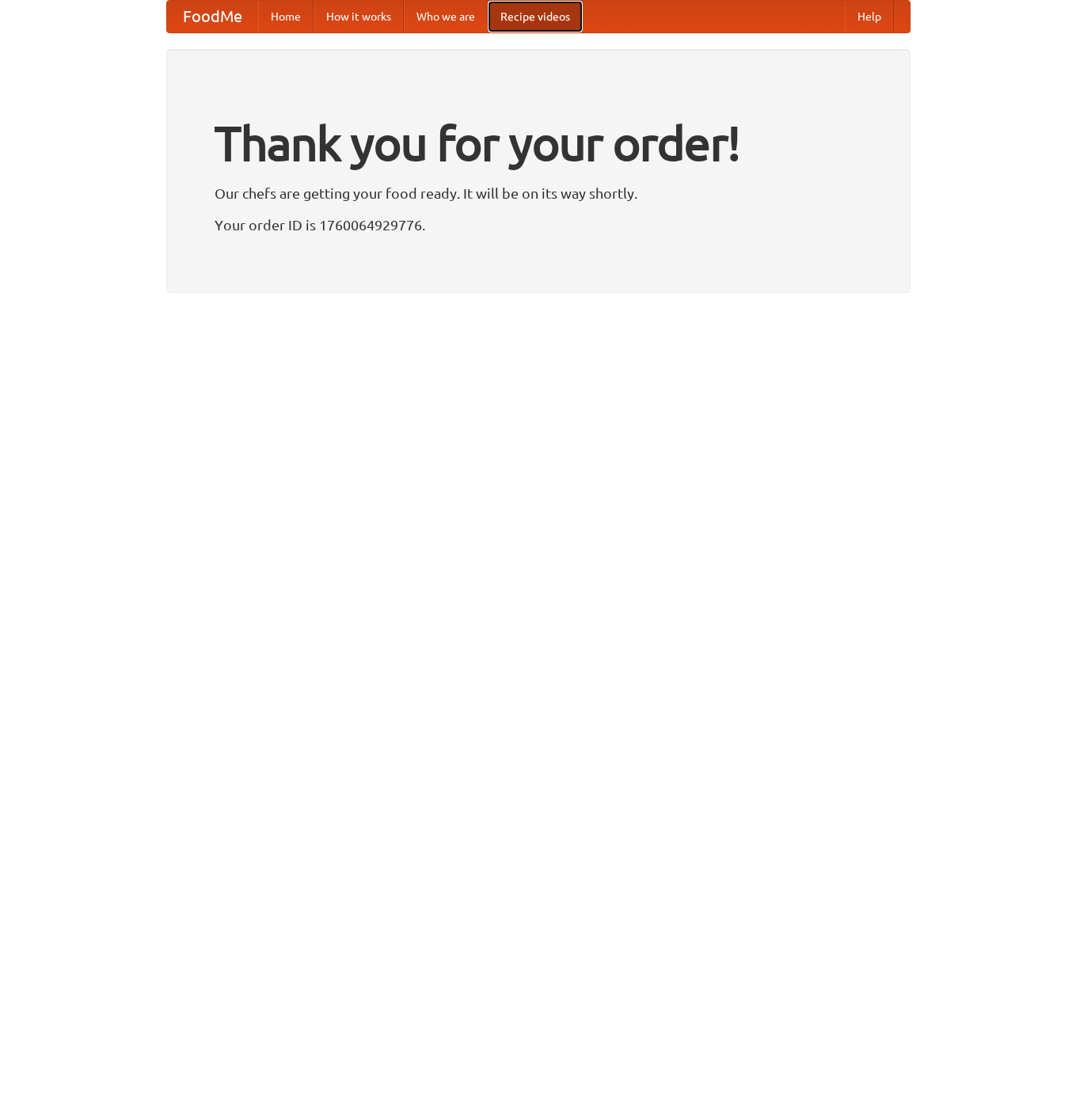 This screenshot has height=1120, width=1076. What do you see at coordinates (212, 17) in the screenshot?
I see `a: FoodMe` at bounding box center [212, 17].